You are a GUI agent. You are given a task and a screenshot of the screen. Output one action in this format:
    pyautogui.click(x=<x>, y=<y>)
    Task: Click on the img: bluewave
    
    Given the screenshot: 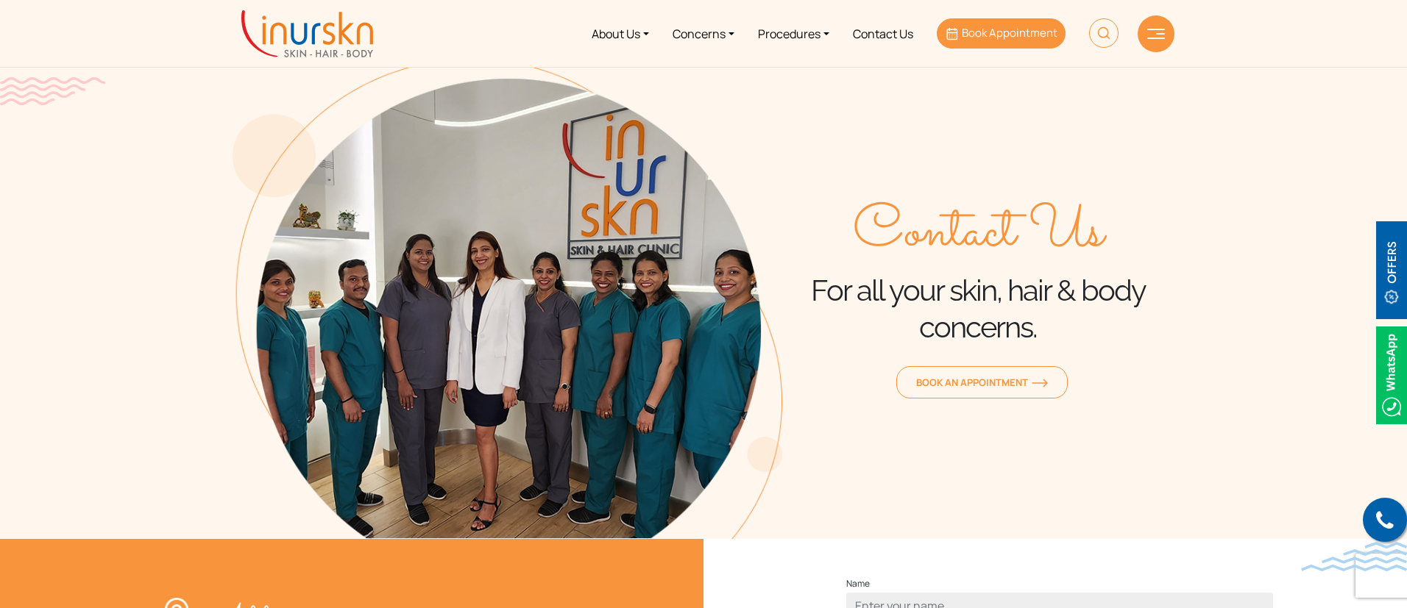 What is the action you would take?
    pyautogui.click(x=1354, y=557)
    